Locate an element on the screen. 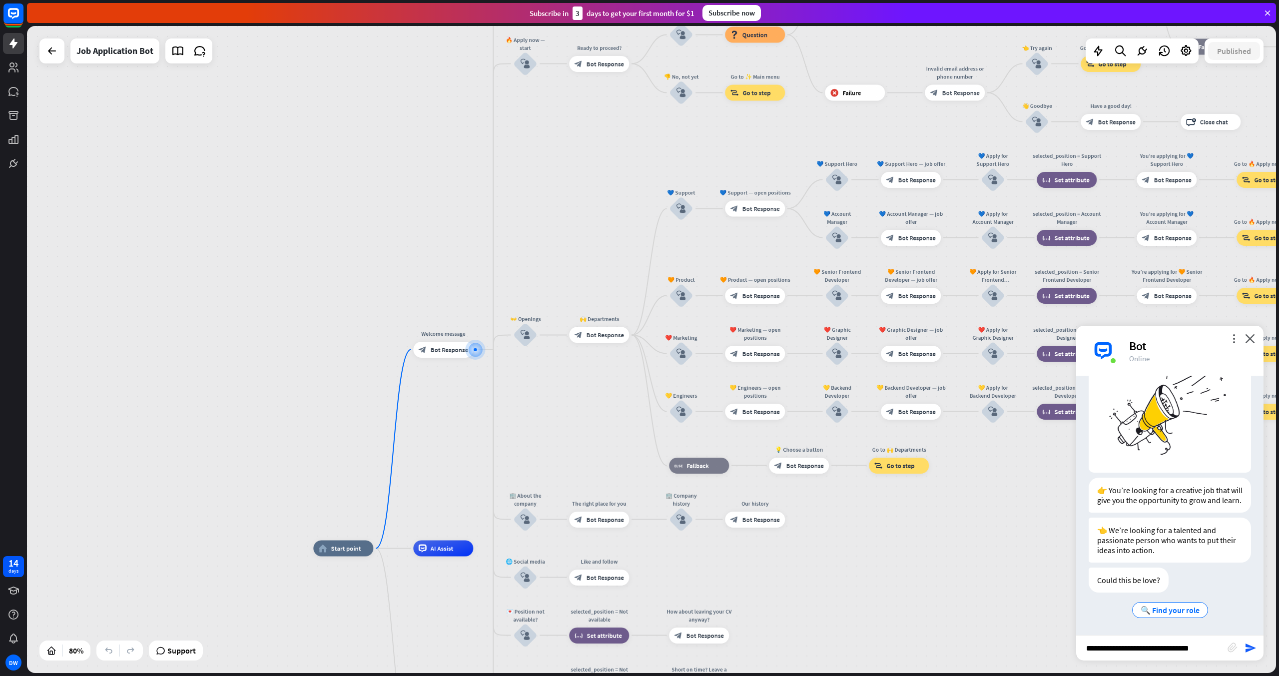  div: Like and follow is located at coordinates (599, 561).